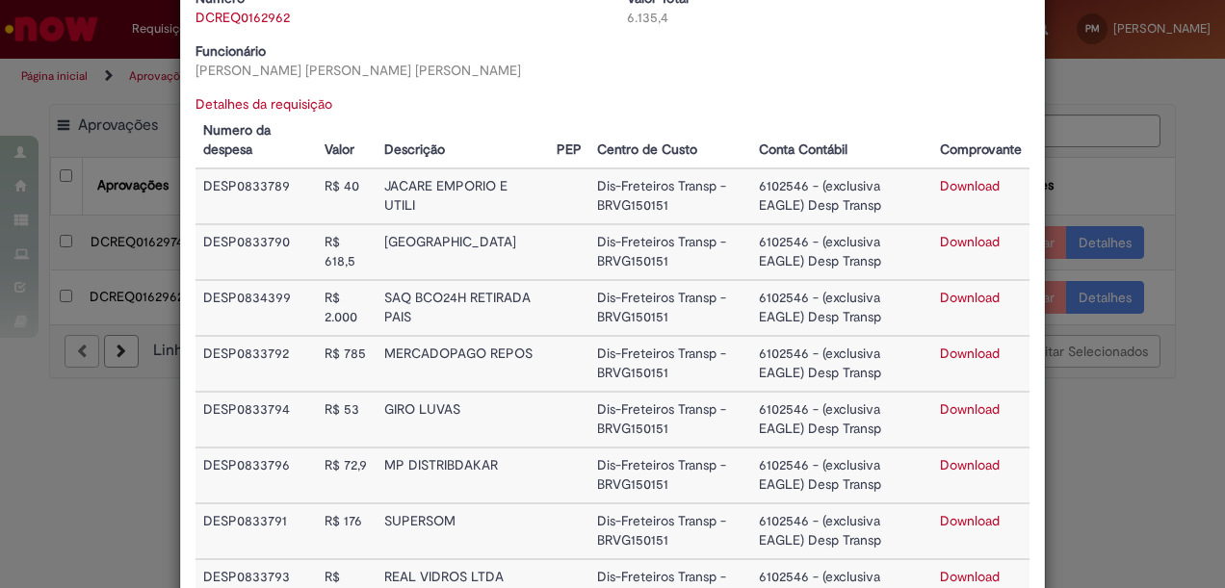 This screenshot has width=1225, height=588. Describe the element at coordinates (346, 196) in the screenshot. I see `td: R$ 40` at that location.